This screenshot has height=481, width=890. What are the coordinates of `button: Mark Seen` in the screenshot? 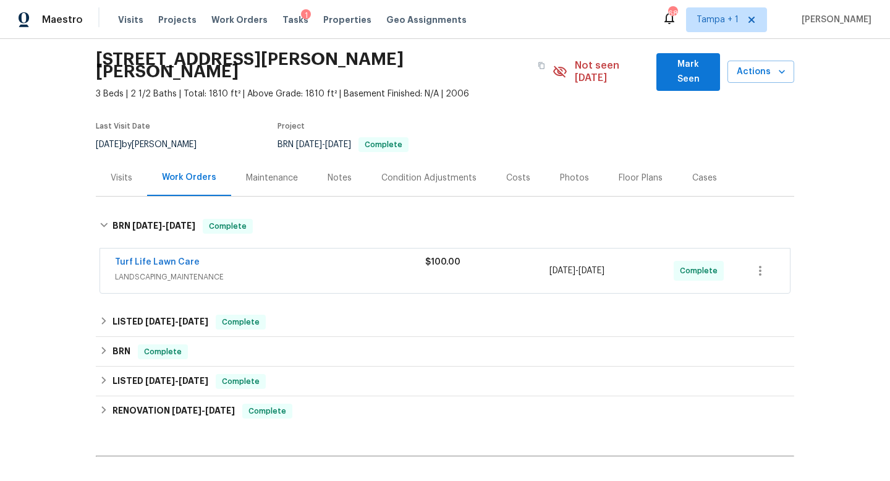 It's located at (688, 72).